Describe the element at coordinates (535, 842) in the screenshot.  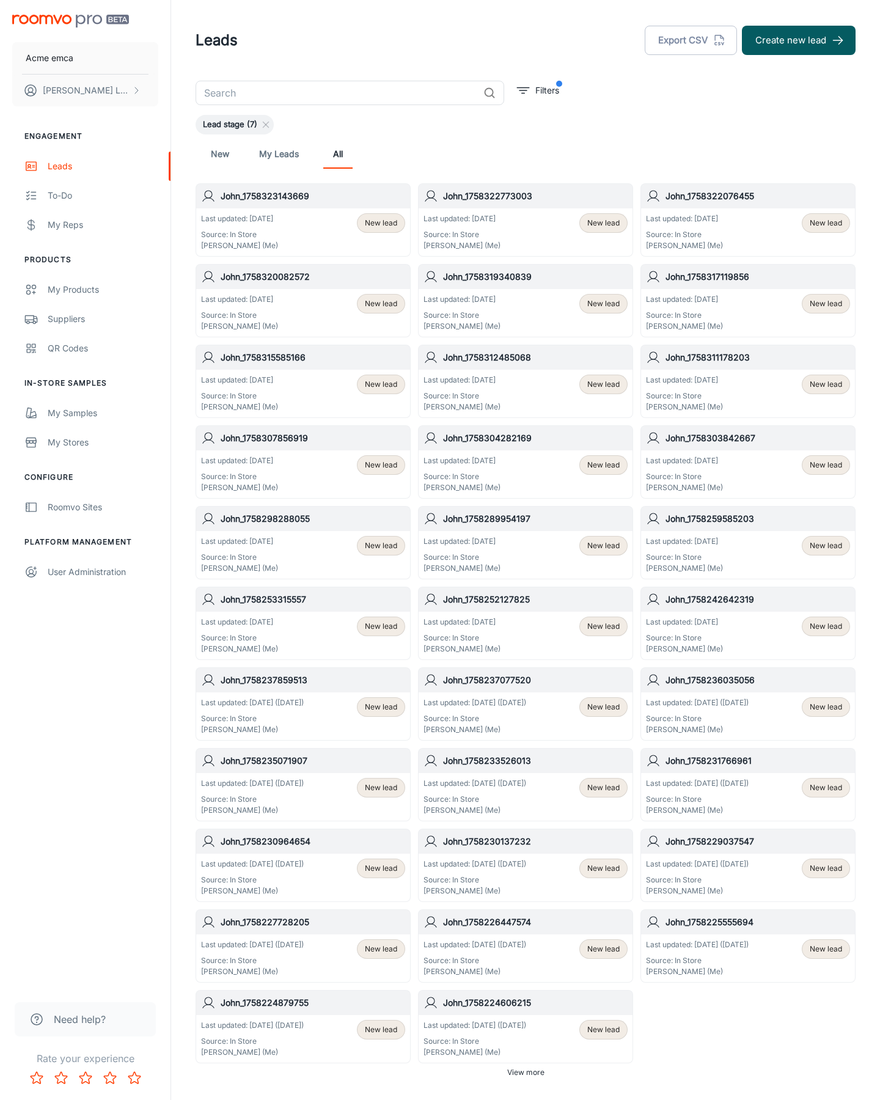
I see `h6: John_1758230137232` at that location.